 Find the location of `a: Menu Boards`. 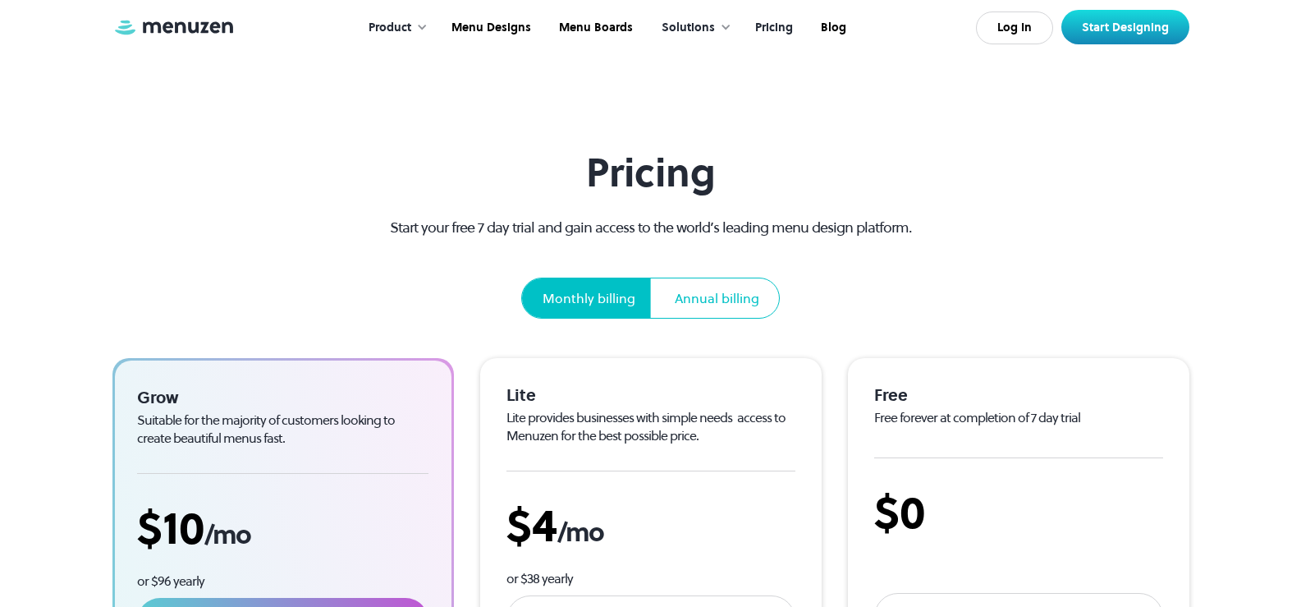

a: Menu Boards is located at coordinates (594, 28).